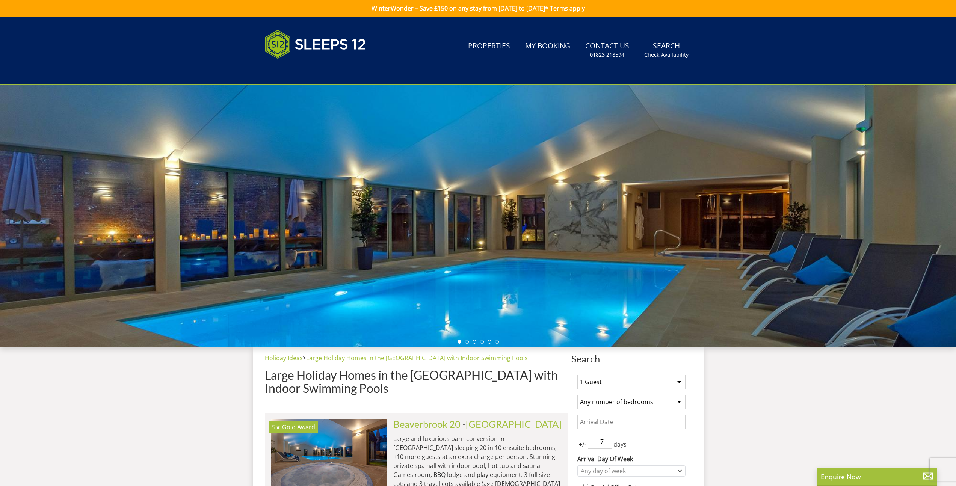 This screenshot has width=956, height=486. What do you see at coordinates (666, 50) in the screenshot?
I see `a: SearchCheck Availability` at bounding box center [666, 50].